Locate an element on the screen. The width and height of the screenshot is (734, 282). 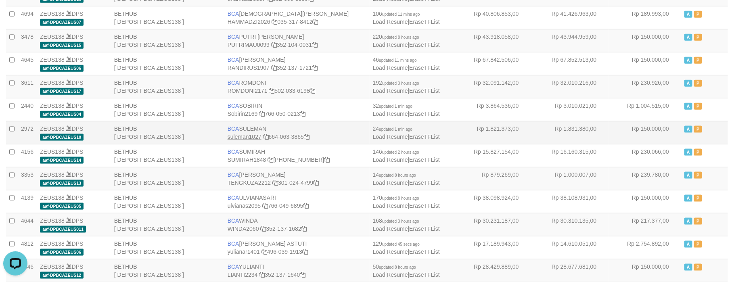
span: 129 is located at coordinates (396, 244).